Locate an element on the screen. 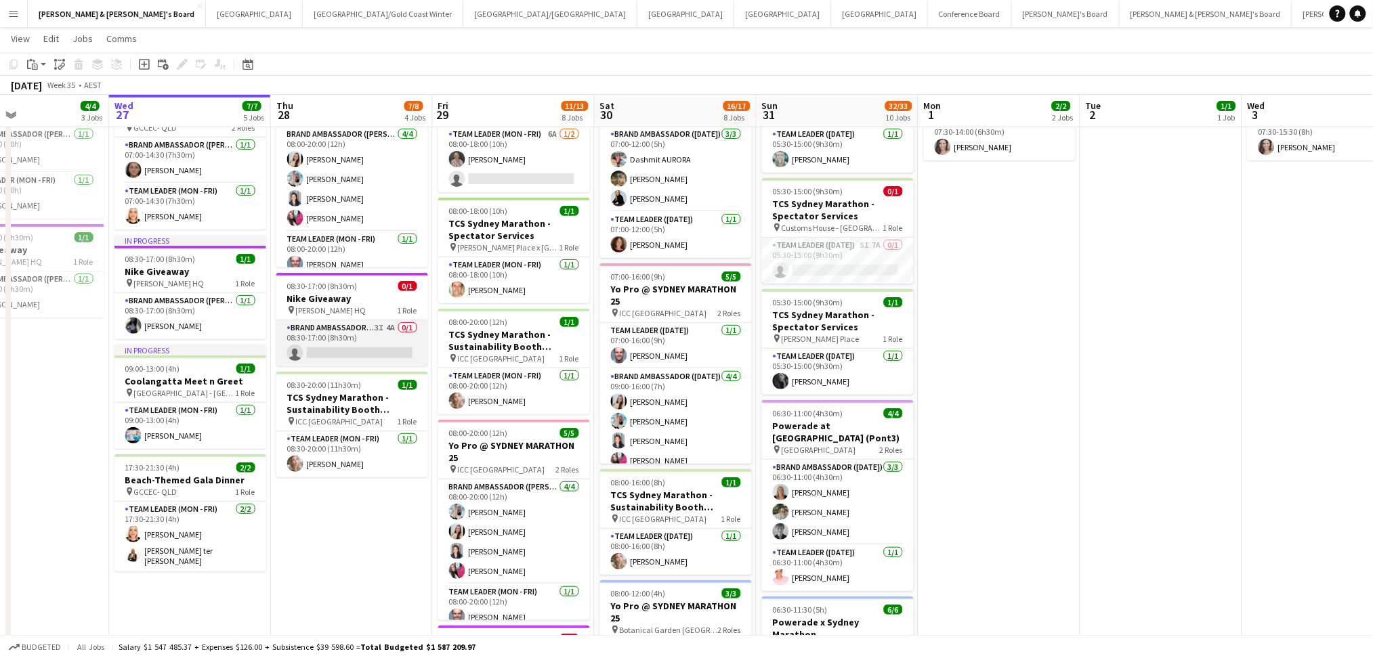 The width and height of the screenshot is (1373, 658). span: 6/6 is located at coordinates (894, 610).